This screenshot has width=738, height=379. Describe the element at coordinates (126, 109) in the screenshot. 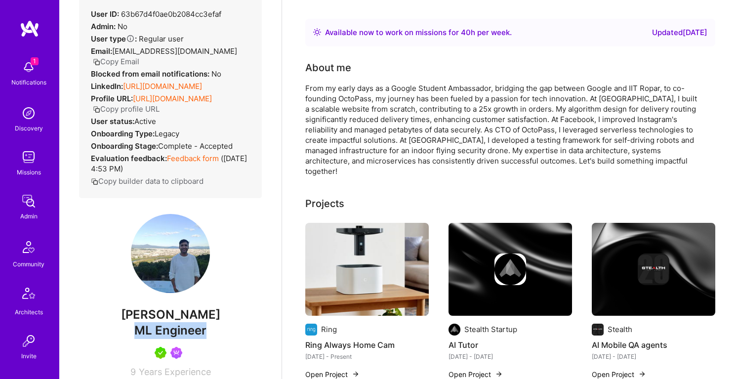

I see `button: Copy profile URL` at that location.